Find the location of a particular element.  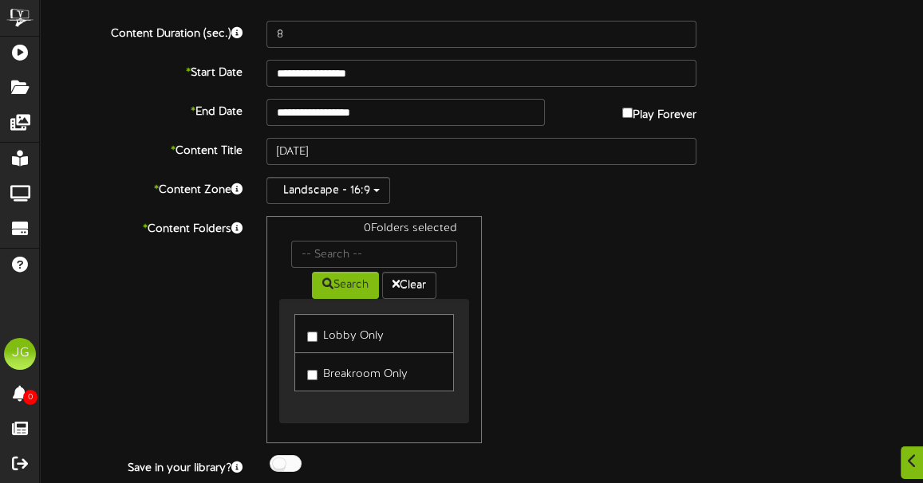

span: 0 is located at coordinates (30, 397).